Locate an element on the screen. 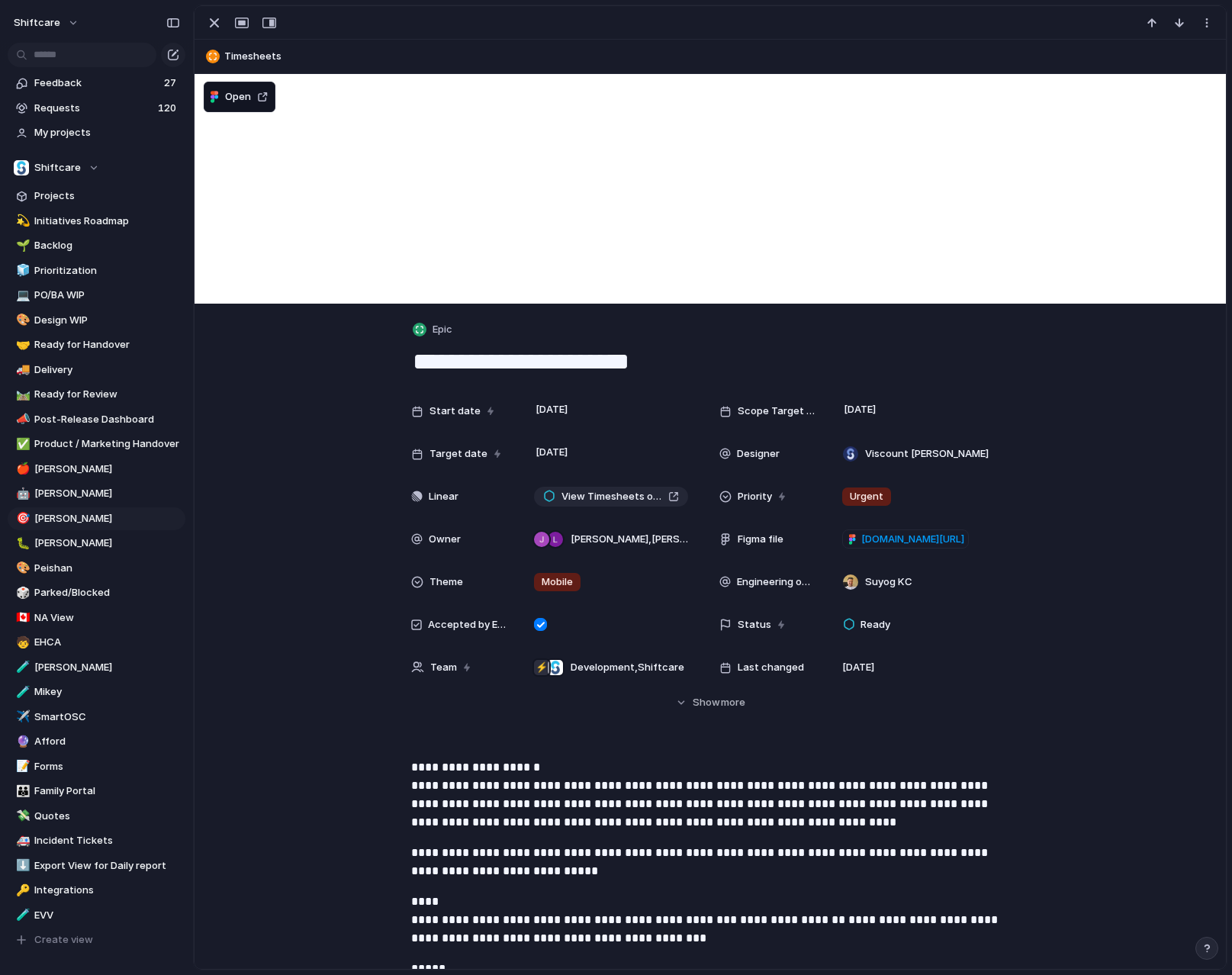 The width and height of the screenshot is (1232, 975). a: 🤝Ready for Handover is located at coordinates (96, 344).